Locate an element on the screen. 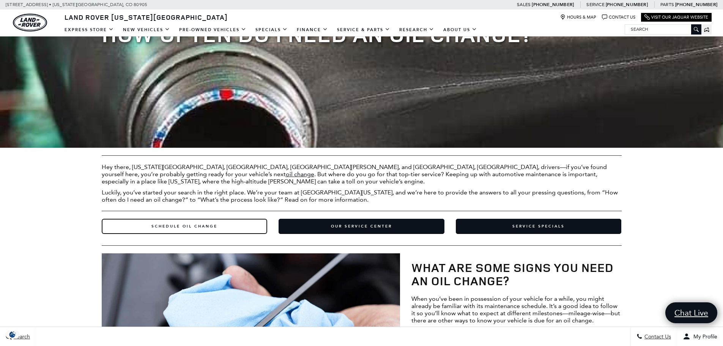  a: Our Service Center is located at coordinates (361, 226).